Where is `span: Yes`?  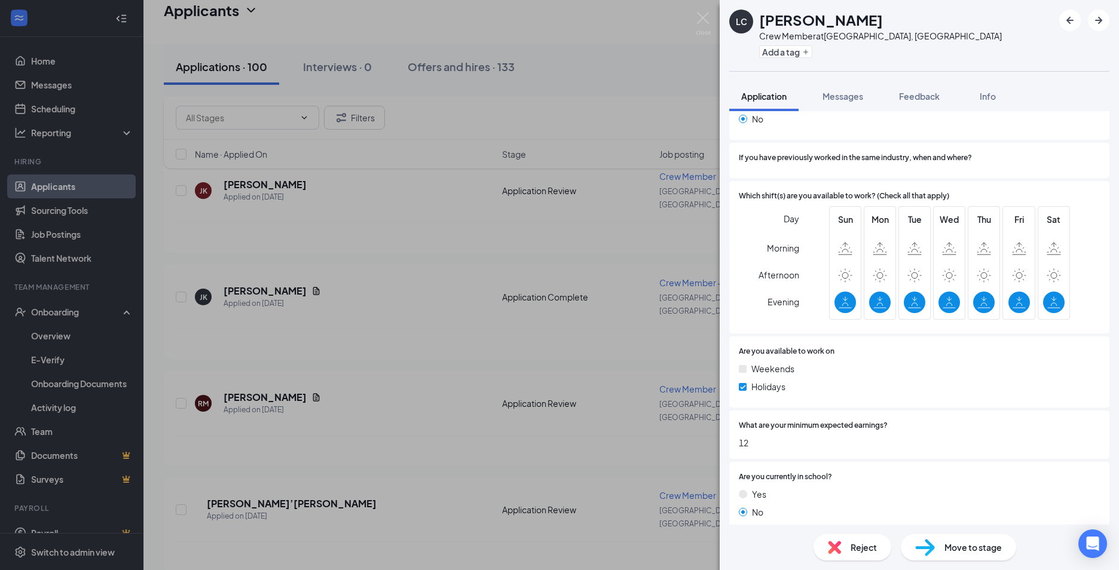 span: Yes is located at coordinates (759, 494).